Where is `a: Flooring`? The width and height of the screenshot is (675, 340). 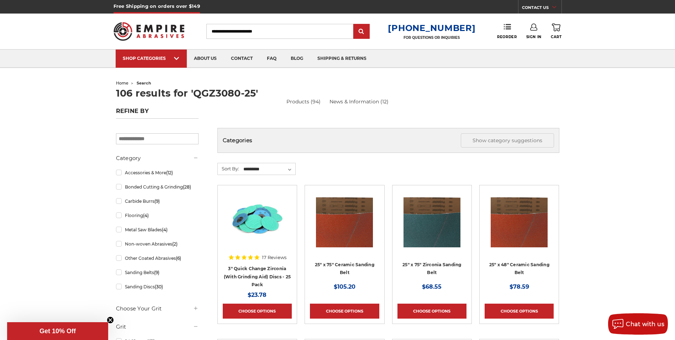
a: Flooring is located at coordinates (157, 215).